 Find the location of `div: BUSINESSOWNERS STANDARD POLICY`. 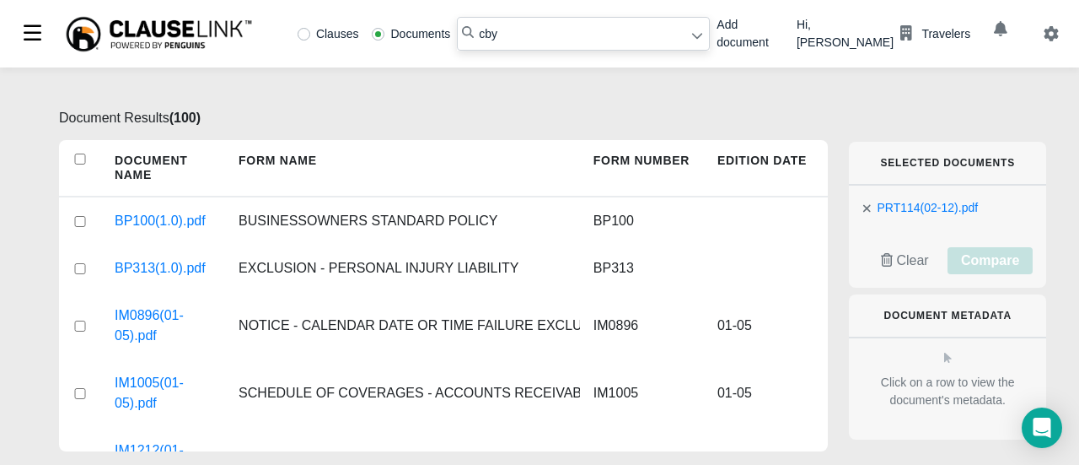

div: BUSINESSOWNERS STANDARD POLICY is located at coordinates (402, 221).